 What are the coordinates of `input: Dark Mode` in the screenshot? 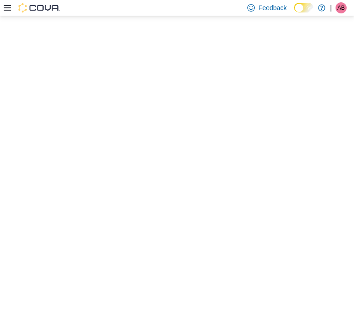 It's located at (304, 7).